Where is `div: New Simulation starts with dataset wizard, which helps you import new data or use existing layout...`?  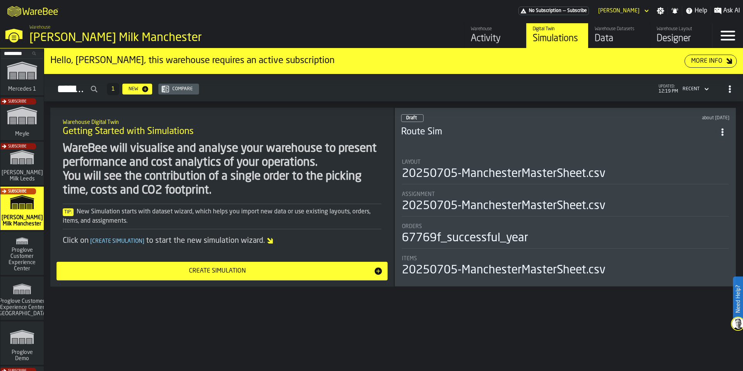
div: New Simulation starts with dataset wizard, which helps you import new data or use existing layout... is located at coordinates (222, 217).